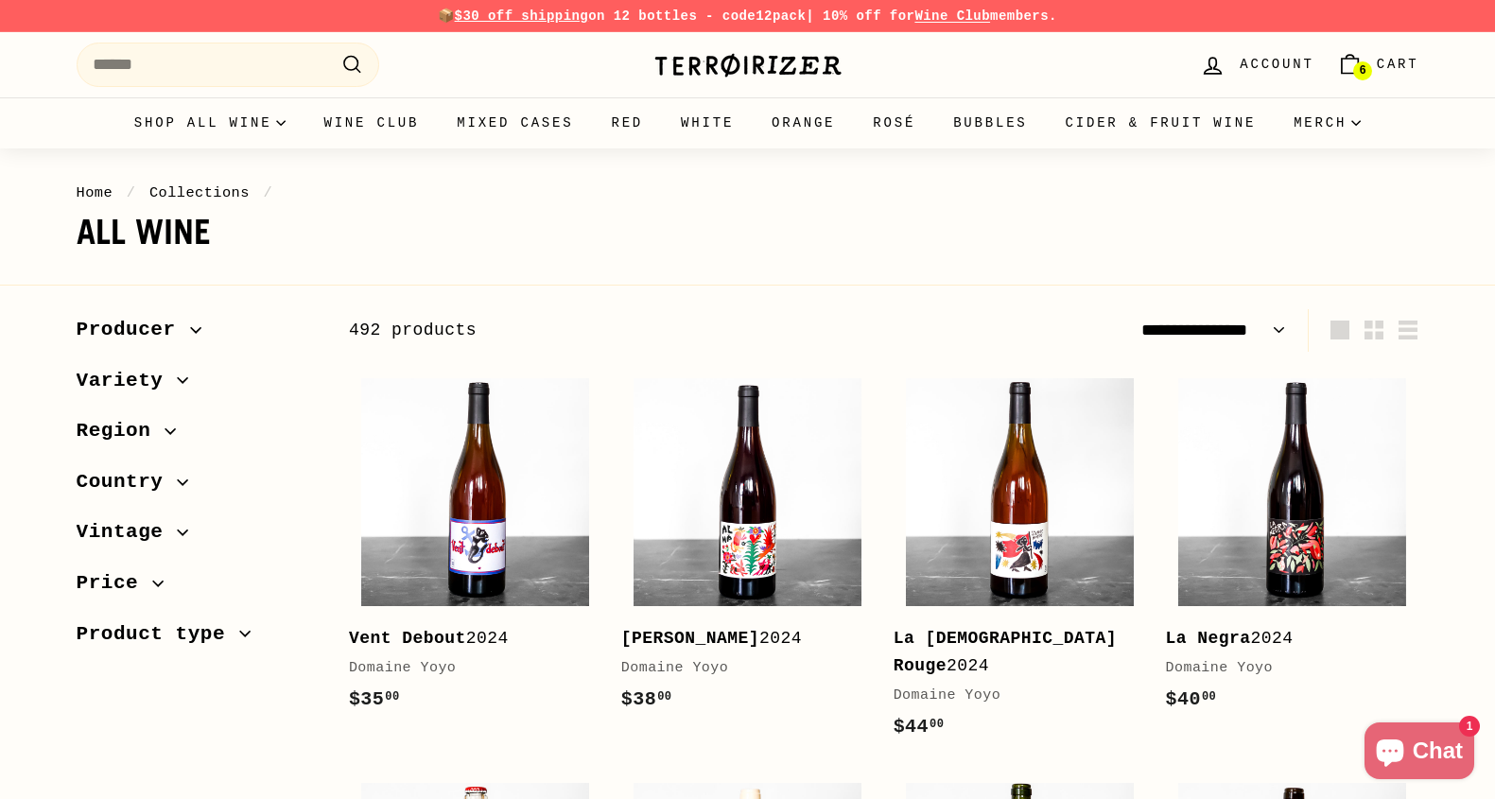 This screenshot has height=799, width=1495. What do you see at coordinates (647, 699) in the screenshot?
I see `span: $38` at bounding box center [647, 699].